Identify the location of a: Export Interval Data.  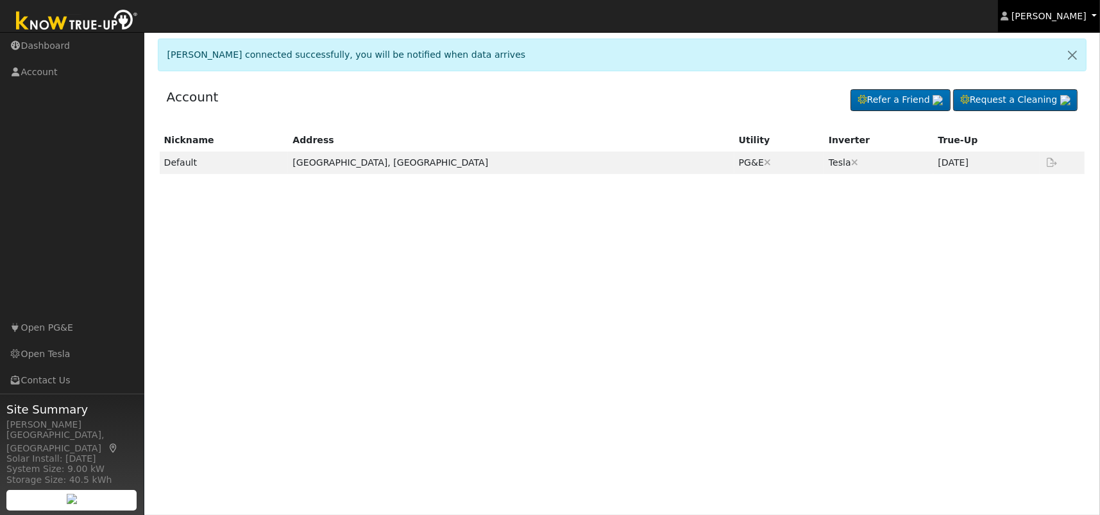
(1052, 162).